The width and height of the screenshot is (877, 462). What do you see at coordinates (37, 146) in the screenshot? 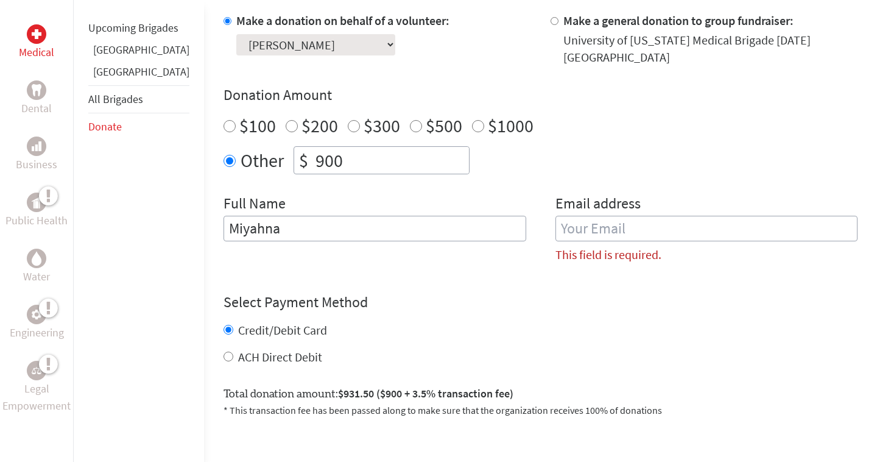
I see `img: Business` at bounding box center [37, 146].